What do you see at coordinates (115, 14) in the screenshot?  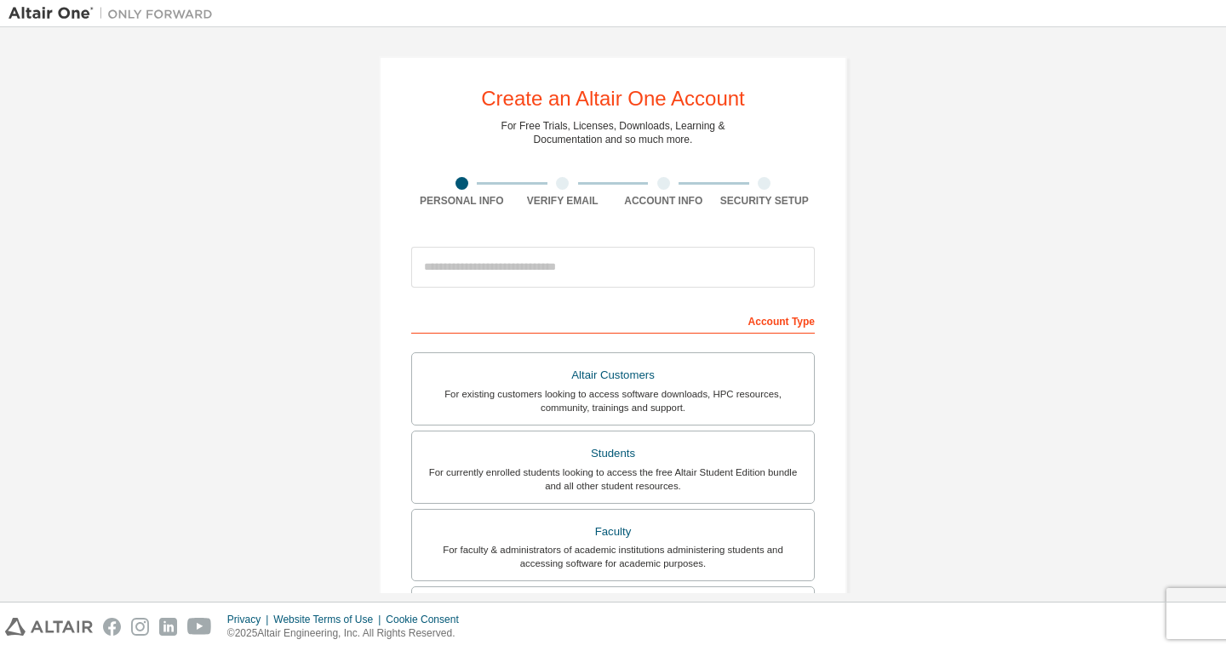 I see `img: Altair One` at bounding box center [115, 14].